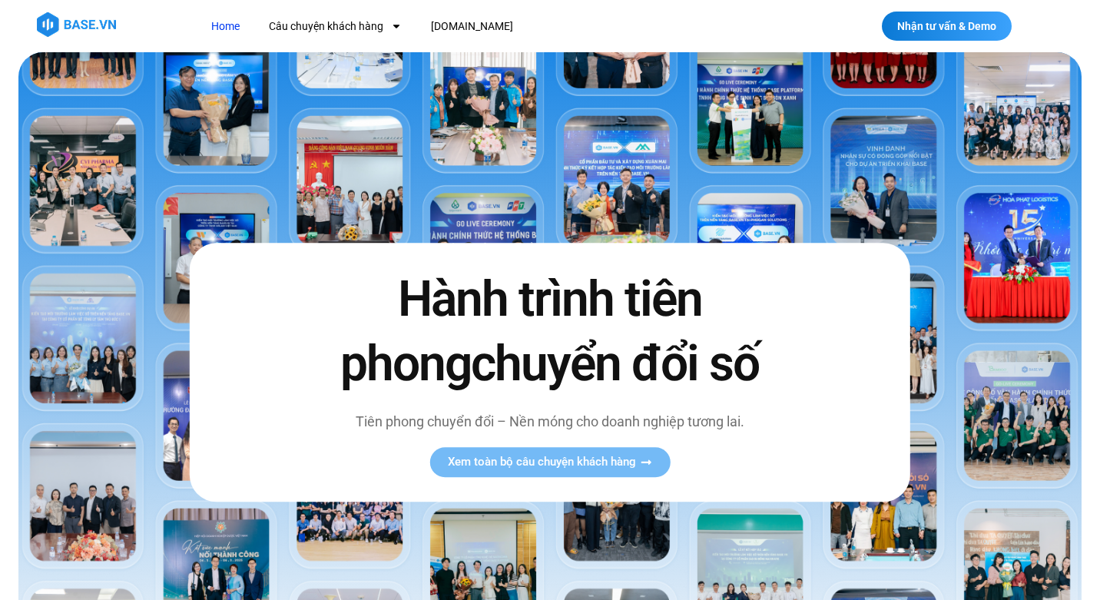 This screenshot has width=1100, height=600. Describe the element at coordinates (541, 462) in the screenshot. I see `span: Xem toàn bộ câu chuyện khách hàng` at that location.